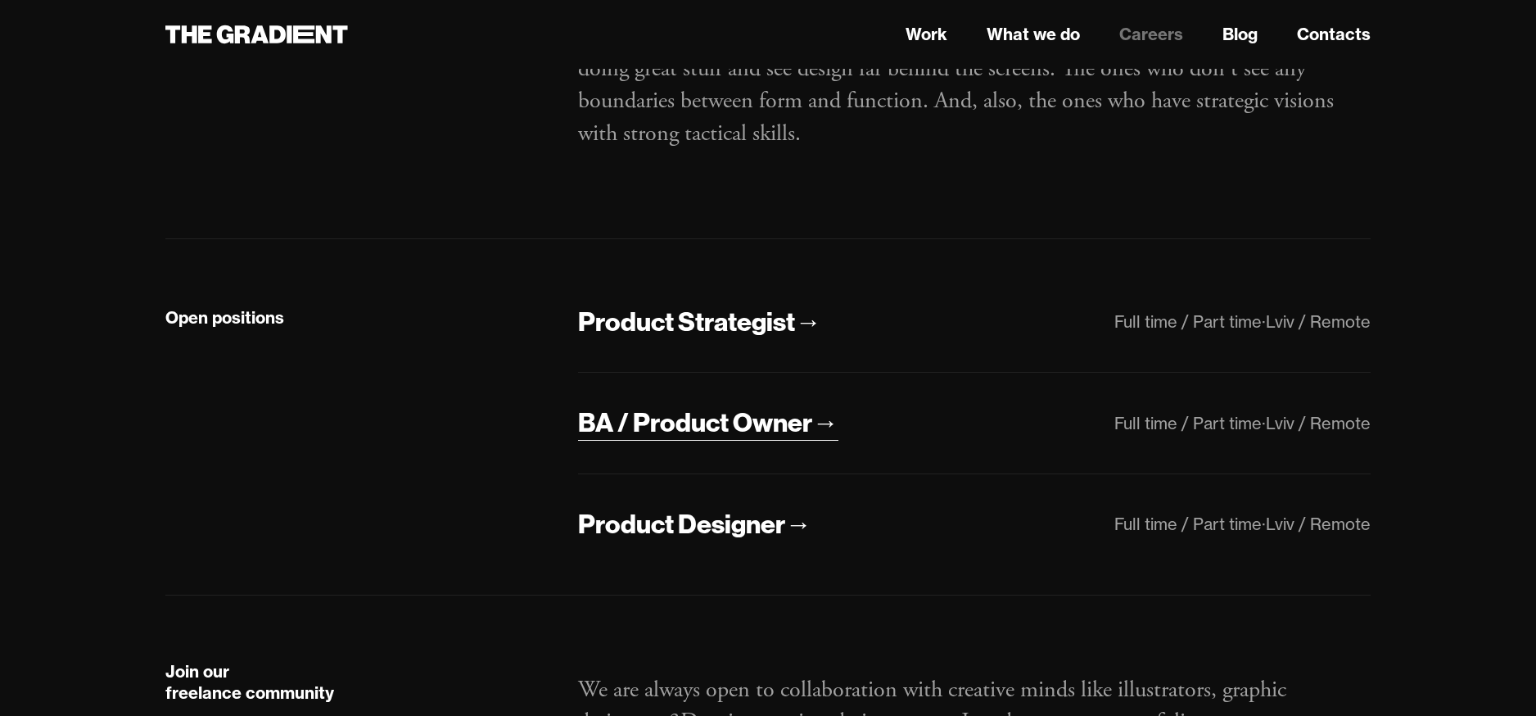  I want to click on a: Blog, so click(1240, 34).